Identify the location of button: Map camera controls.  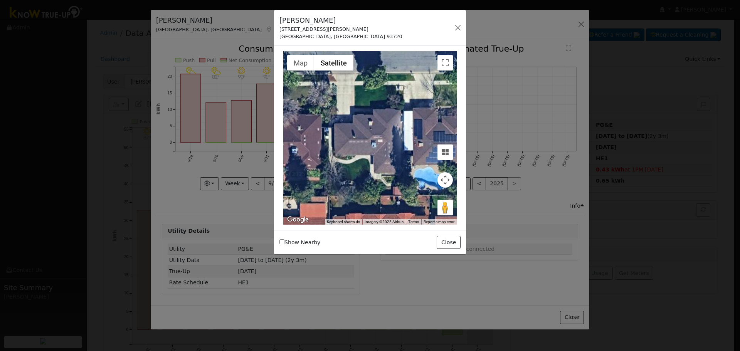
(445, 180).